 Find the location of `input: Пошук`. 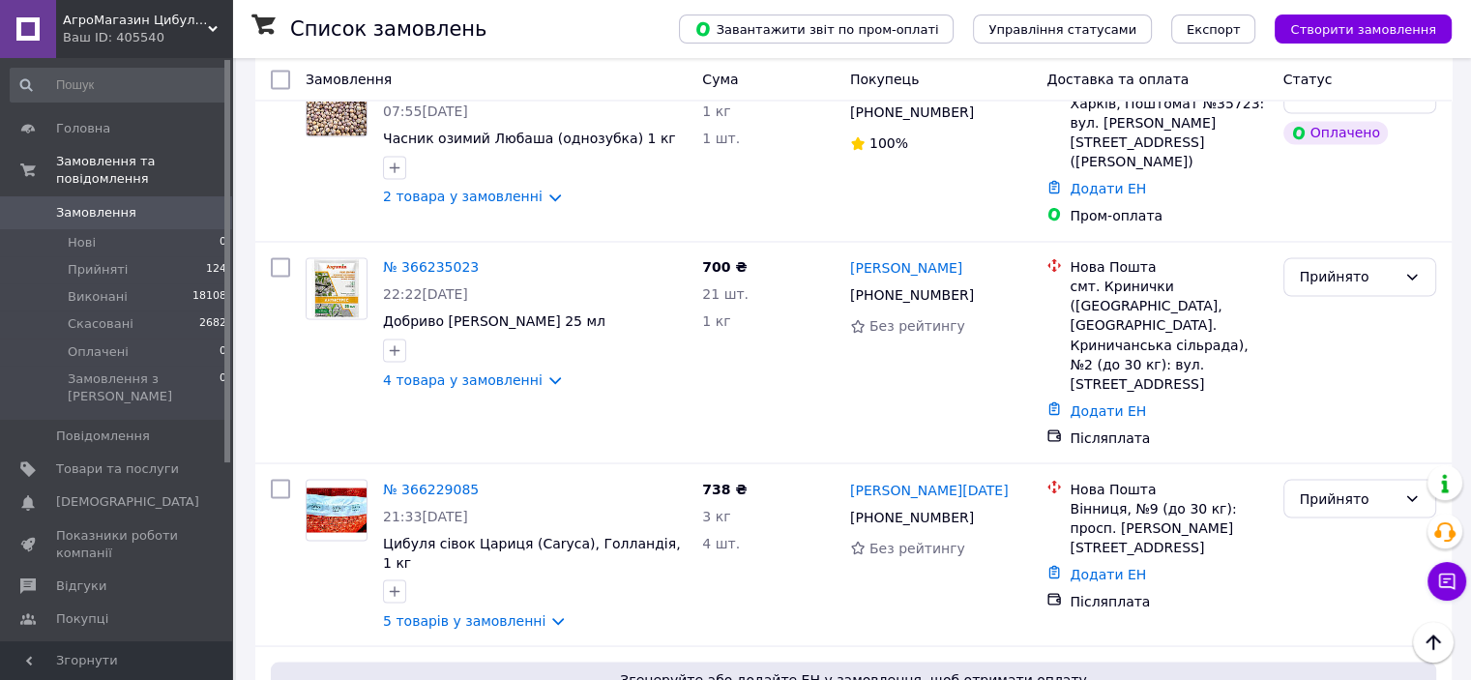

input: Пошук is located at coordinates (119, 85).